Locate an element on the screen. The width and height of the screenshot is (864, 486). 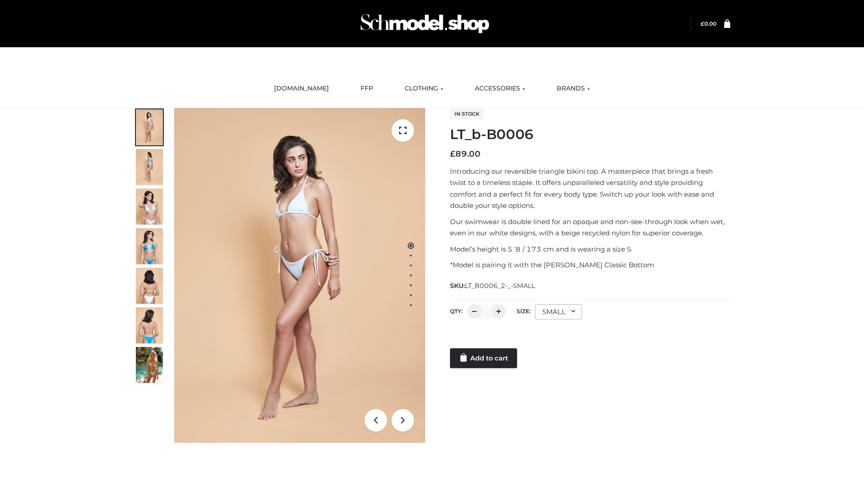
img: ArielClassicBikiniTop_CloudNine_AzureSky_OW114ECO_1 is located at coordinates (300, 275).